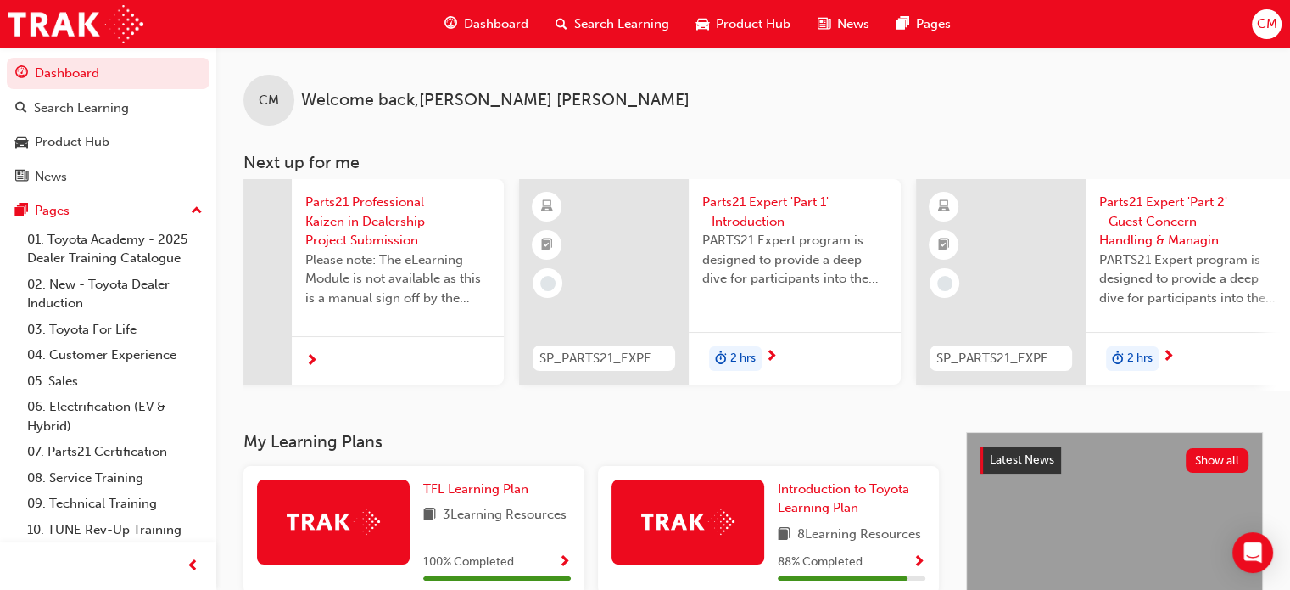  Describe the element at coordinates (398, 279) in the screenshot. I see `span: Please note: The eLearning Module is not available as this is a manual sign off by the Dealer Pro...` at that location.